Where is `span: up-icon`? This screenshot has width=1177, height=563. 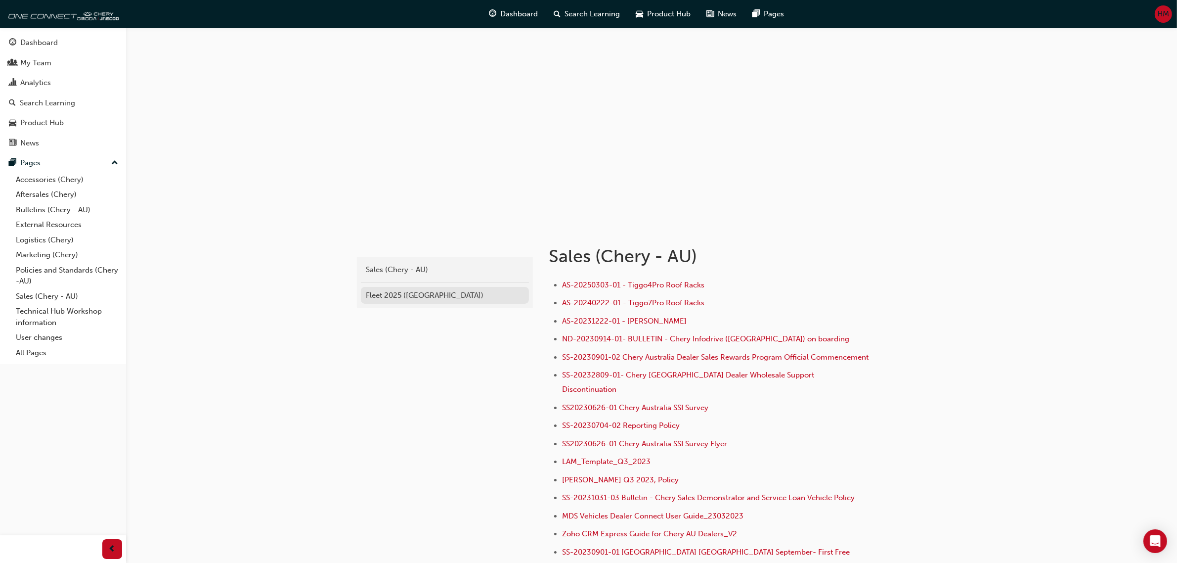
span: up-icon is located at coordinates (115, 163).